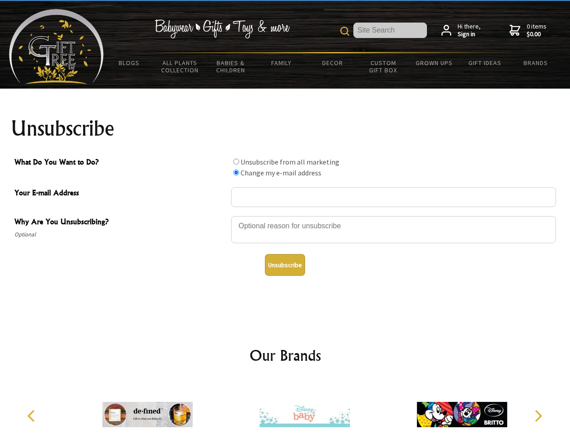 The image size is (570, 434). What do you see at coordinates (485, 63) in the screenshot?
I see `a: Gift Ideas` at bounding box center [485, 63].